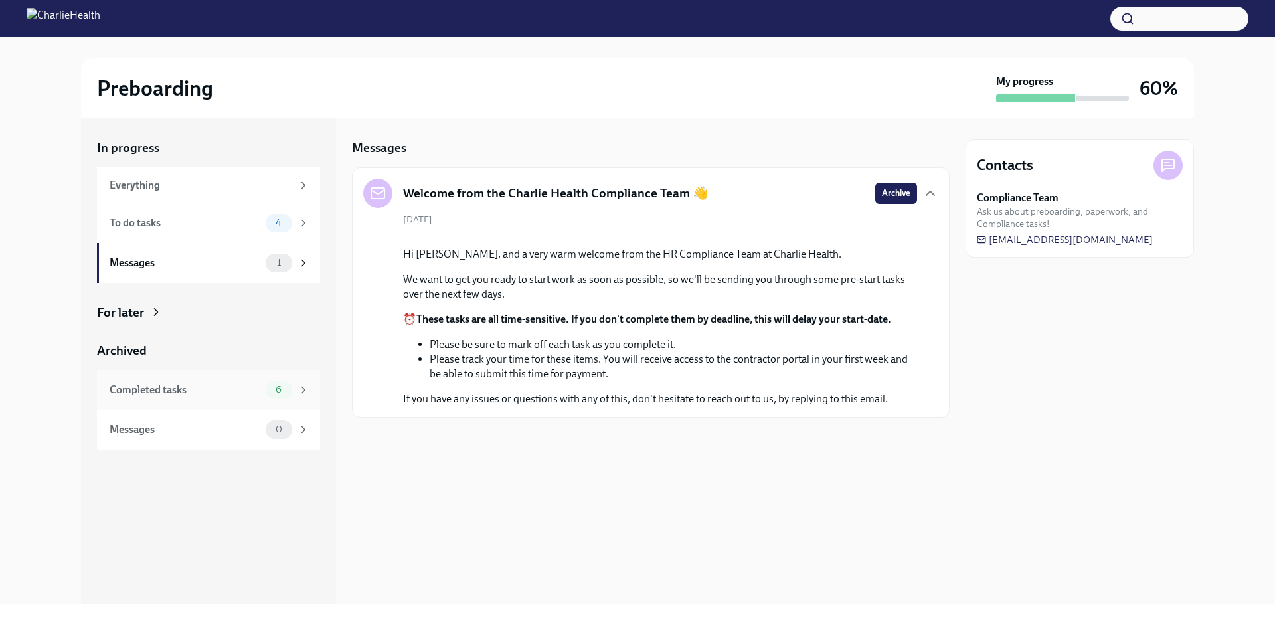 The width and height of the screenshot is (1275, 617). I want to click on strong: These tasks are all time-sensitive. If you don't complete them by deadline, this will delay your ..., so click(654, 319).